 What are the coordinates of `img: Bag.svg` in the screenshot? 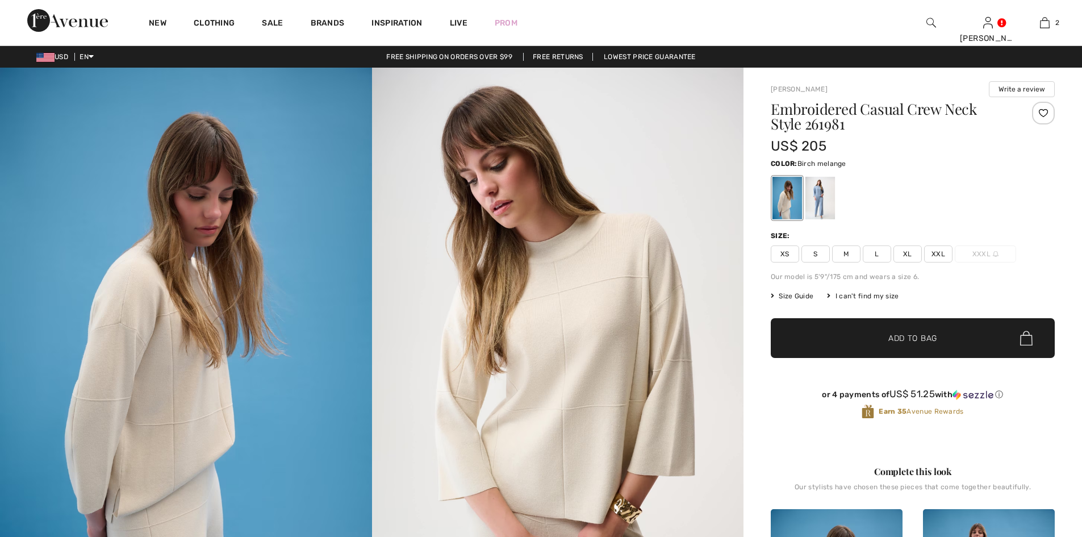 It's located at (1026, 338).